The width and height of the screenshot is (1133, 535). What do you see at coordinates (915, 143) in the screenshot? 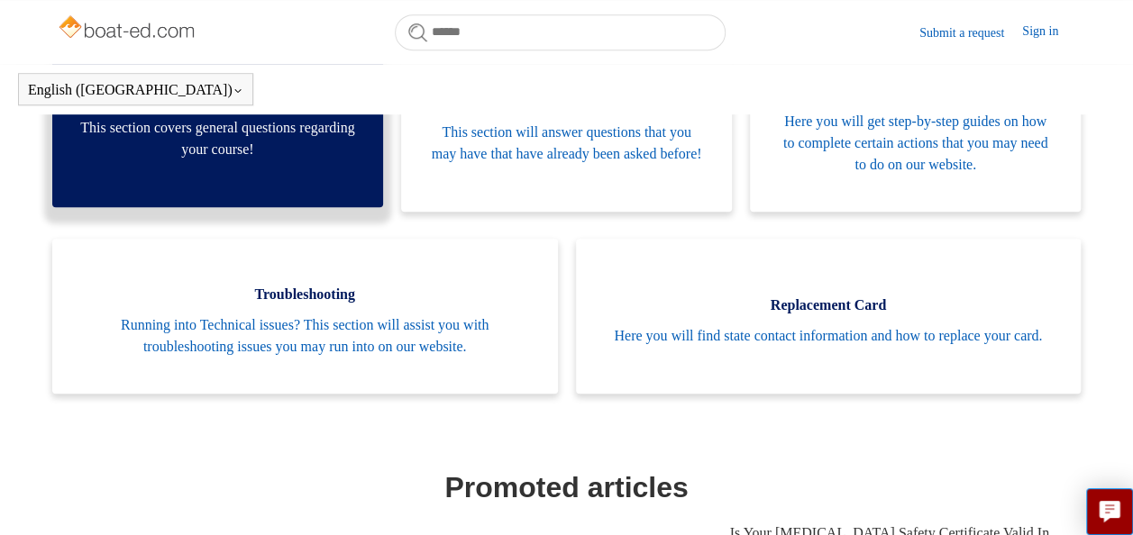
I see `span: Here you will get step-by-step guides on how to complete certain actions that you may need to do ...` at bounding box center [915, 143].